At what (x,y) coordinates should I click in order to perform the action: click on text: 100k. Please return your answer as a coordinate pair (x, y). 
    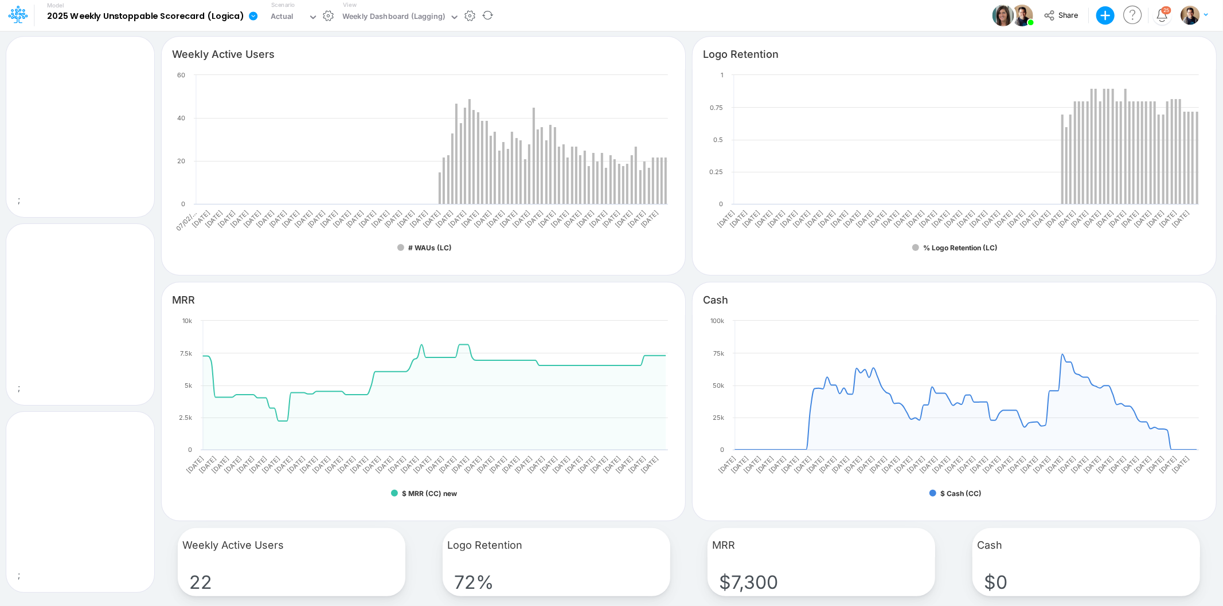
    Looking at the image, I should click on (717, 321).